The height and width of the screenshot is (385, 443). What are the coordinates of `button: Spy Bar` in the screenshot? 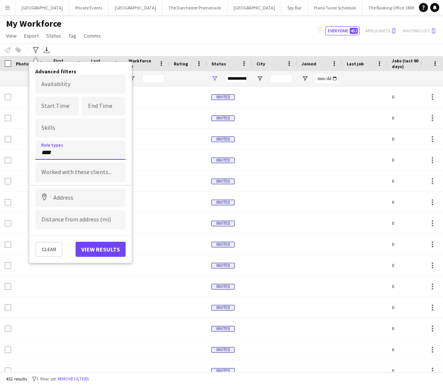 It's located at (294, 8).